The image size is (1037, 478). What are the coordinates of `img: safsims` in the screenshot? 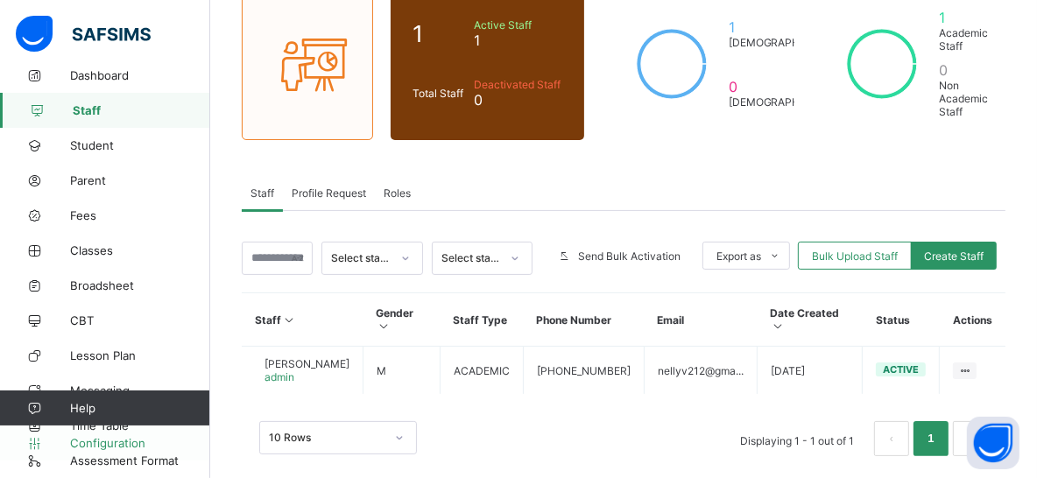 It's located at (83, 34).